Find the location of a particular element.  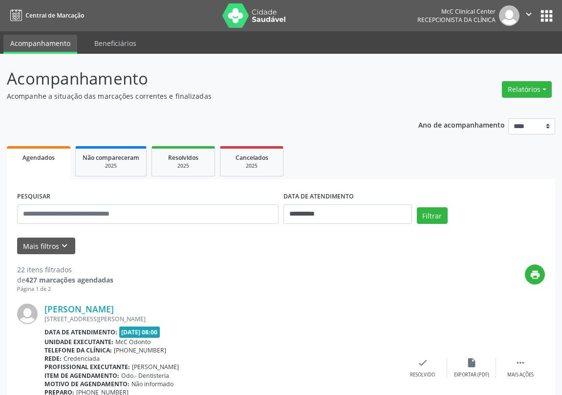

a: Beneficiários is located at coordinates (115, 43).